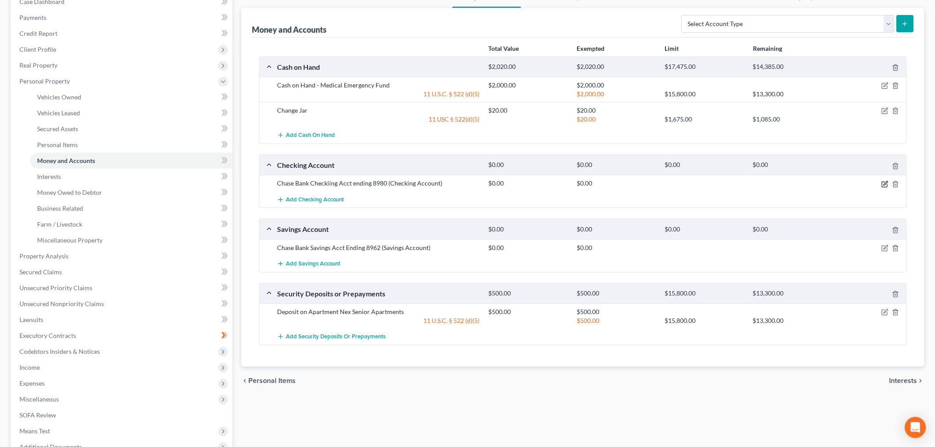 The width and height of the screenshot is (935, 447). I want to click on div: $1,675.00, so click(704, 119).